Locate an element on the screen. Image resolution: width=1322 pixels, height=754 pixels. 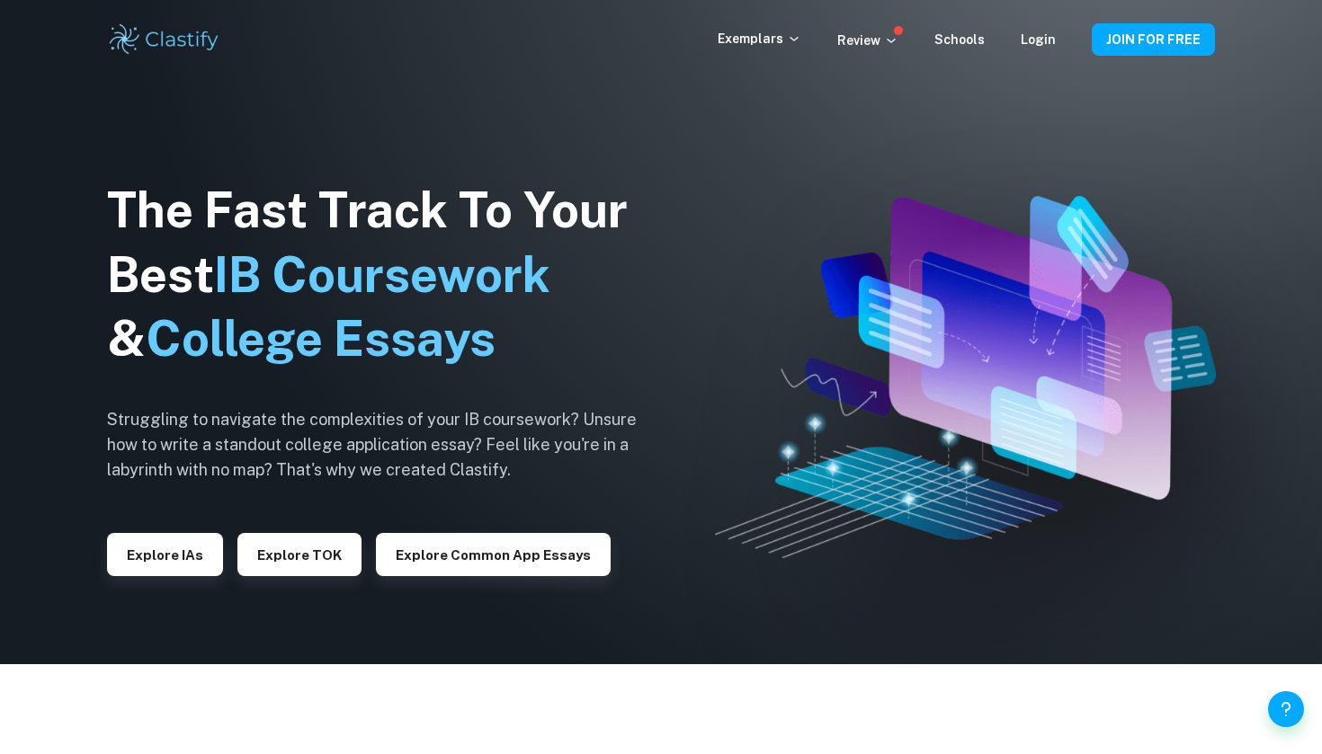
button: Help and Feedback is located at coordinates (1286, 709).